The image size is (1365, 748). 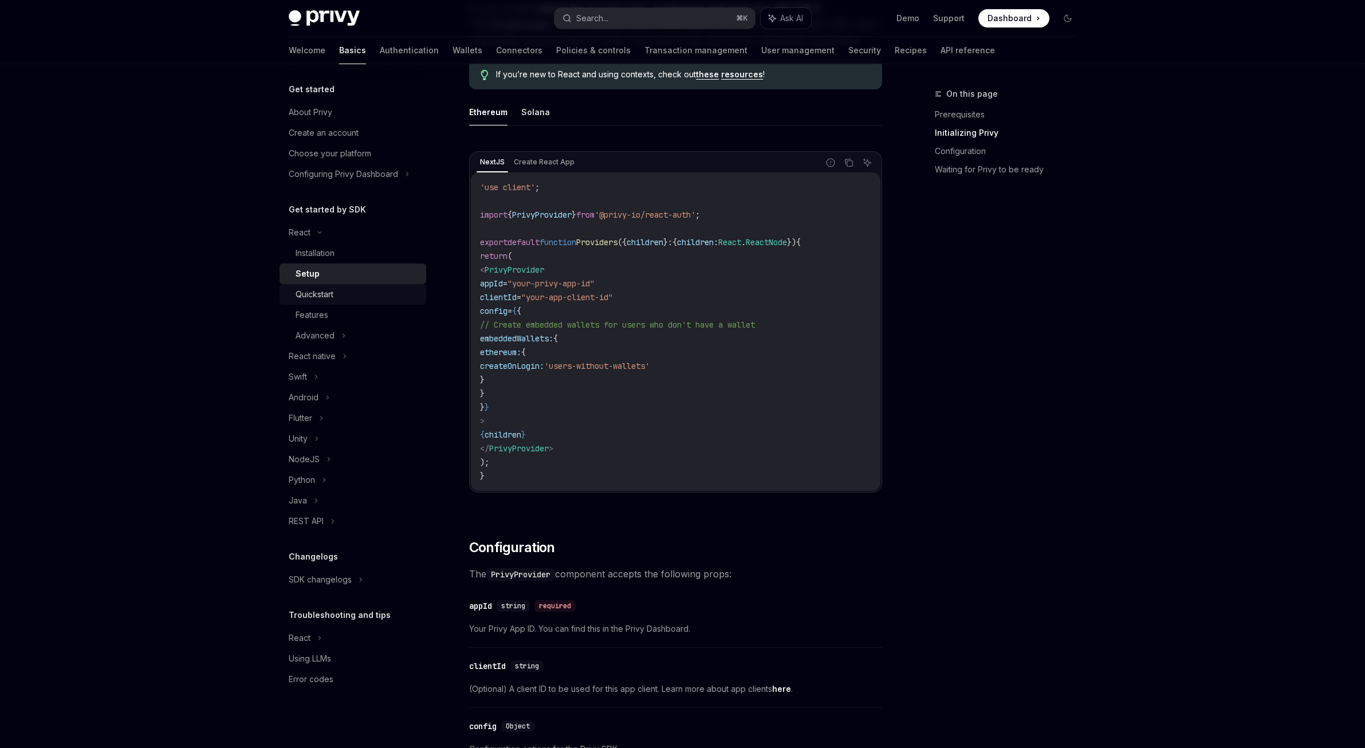 What do you see at coordinates (468, 50) in the screenshot?
I see `a: Wallets` at bounding box center [468, 50].